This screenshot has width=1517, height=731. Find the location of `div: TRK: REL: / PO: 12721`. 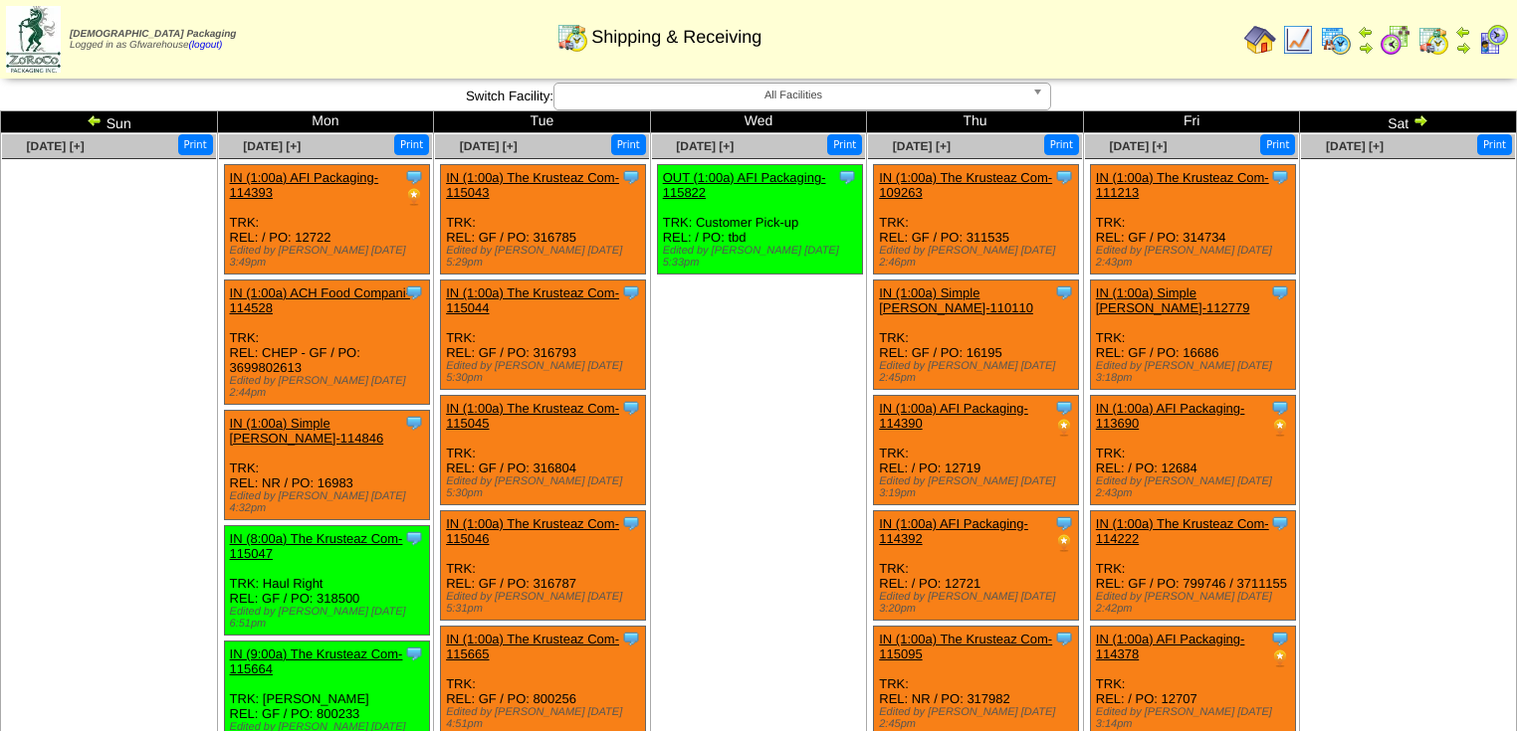

div: TRK: REL: / PO: 12721 is located at coordinates (976, 566).